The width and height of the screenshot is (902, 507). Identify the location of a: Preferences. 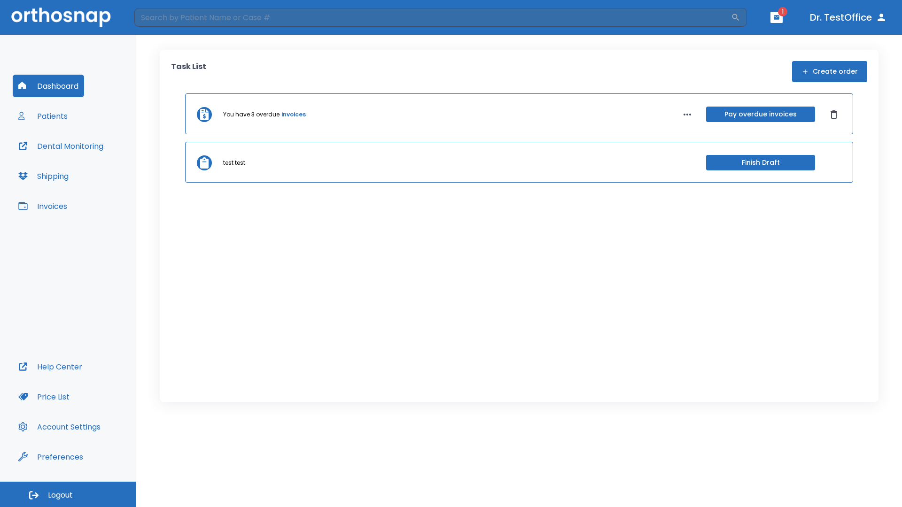
(51, 457).